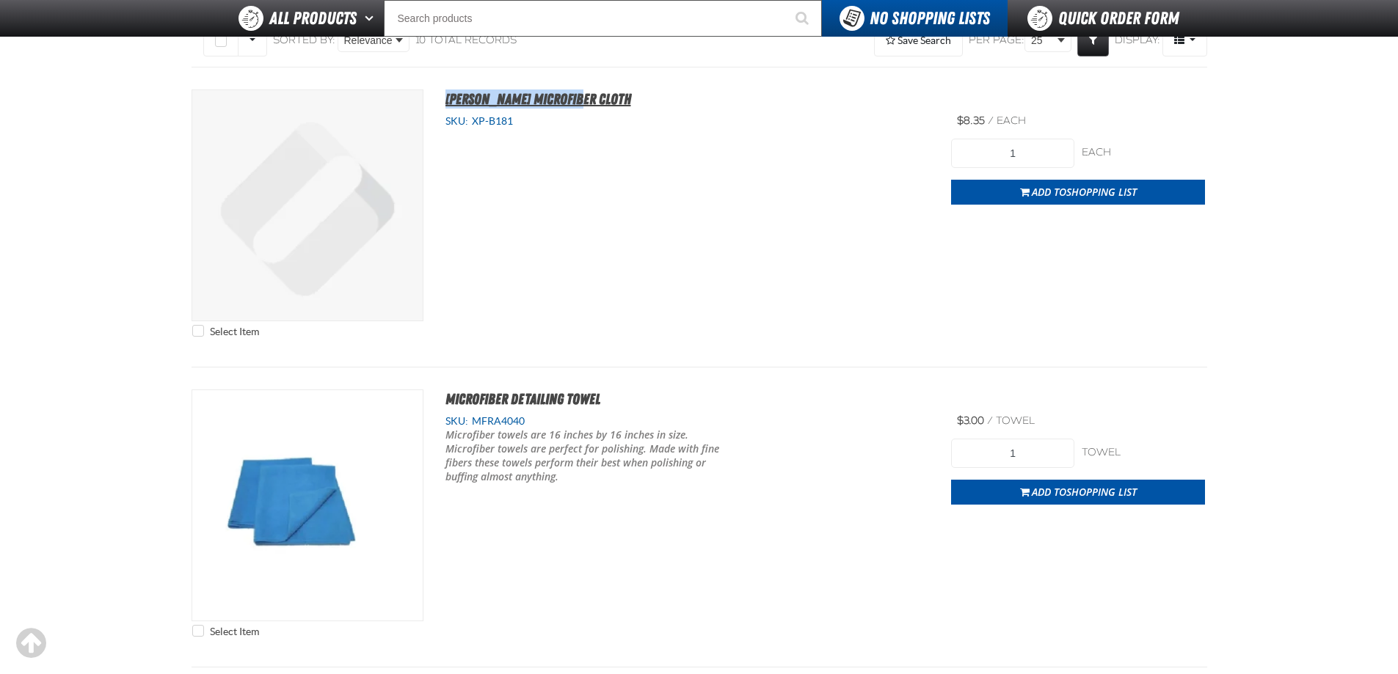 The width and height of the screenshot is (1398, 674). I want to click on span: Microfiber Detailing Towel, so click(523, 399).